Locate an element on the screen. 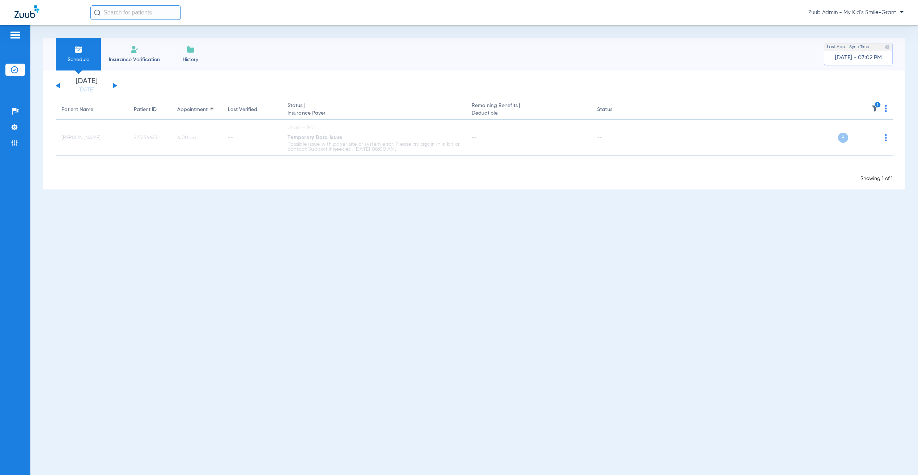 This screenshot has width=918, height=475. span: Deductible is located at coordinates (529, 113).